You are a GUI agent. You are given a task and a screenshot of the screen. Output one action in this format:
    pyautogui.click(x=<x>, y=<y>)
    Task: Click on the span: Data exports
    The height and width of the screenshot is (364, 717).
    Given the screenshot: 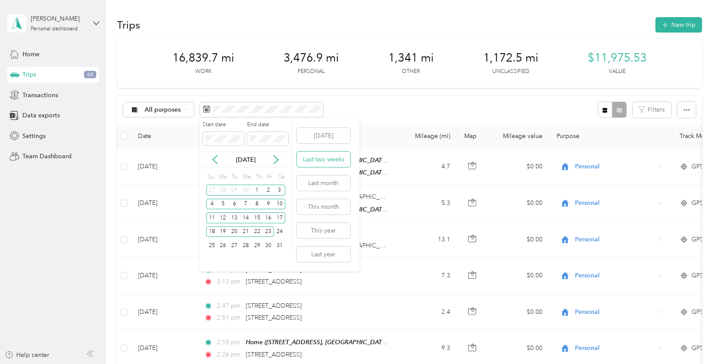 What is the action you would take?
    pyautogui.click(x=41, y=115)
    